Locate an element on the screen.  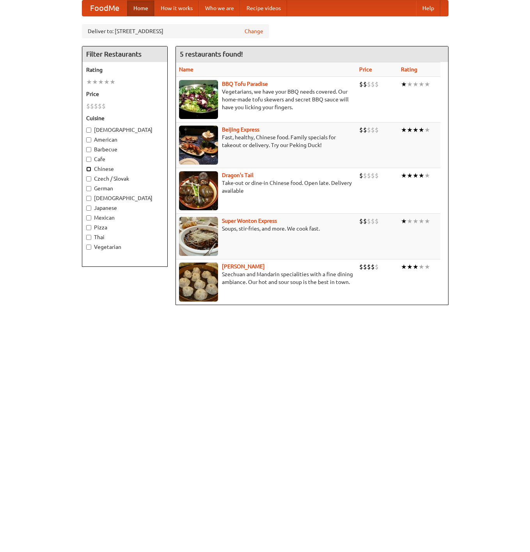
p: Szechuan and Mandarin specialities with a fine dining ambiance. Our hot and sour soup is the best... is located at coordinates (266, 278).